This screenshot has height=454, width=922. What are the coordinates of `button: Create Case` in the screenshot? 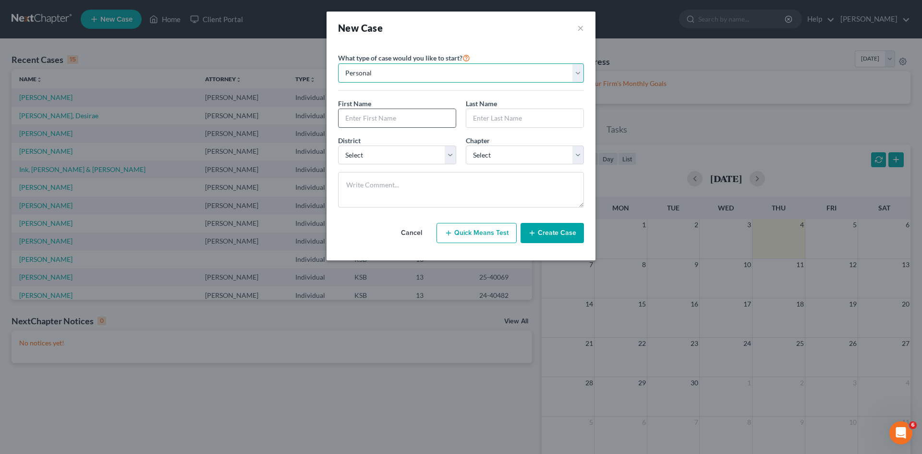 It's located at (552, 233).